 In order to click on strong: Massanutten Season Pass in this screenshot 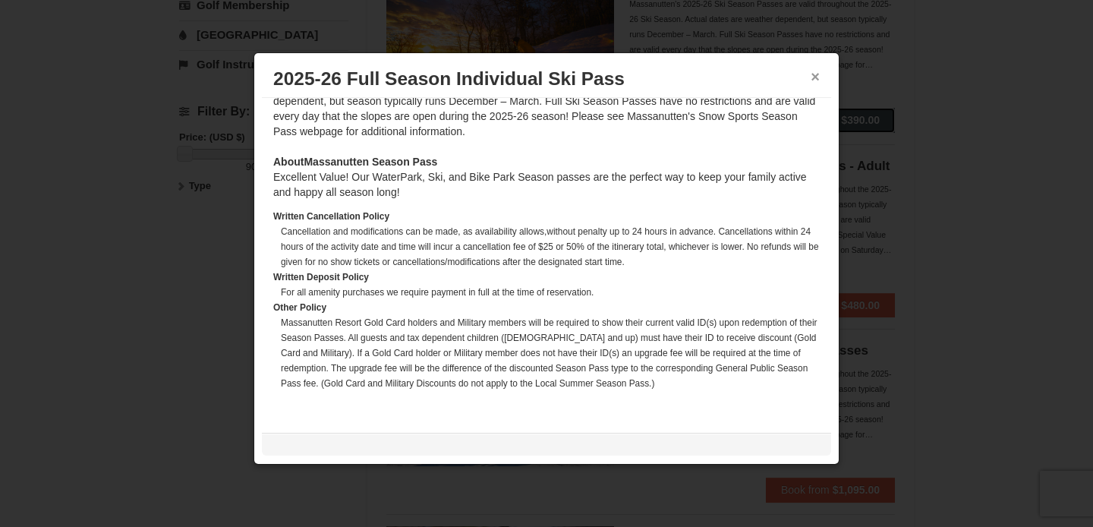, I will do `click(355, 162)`.